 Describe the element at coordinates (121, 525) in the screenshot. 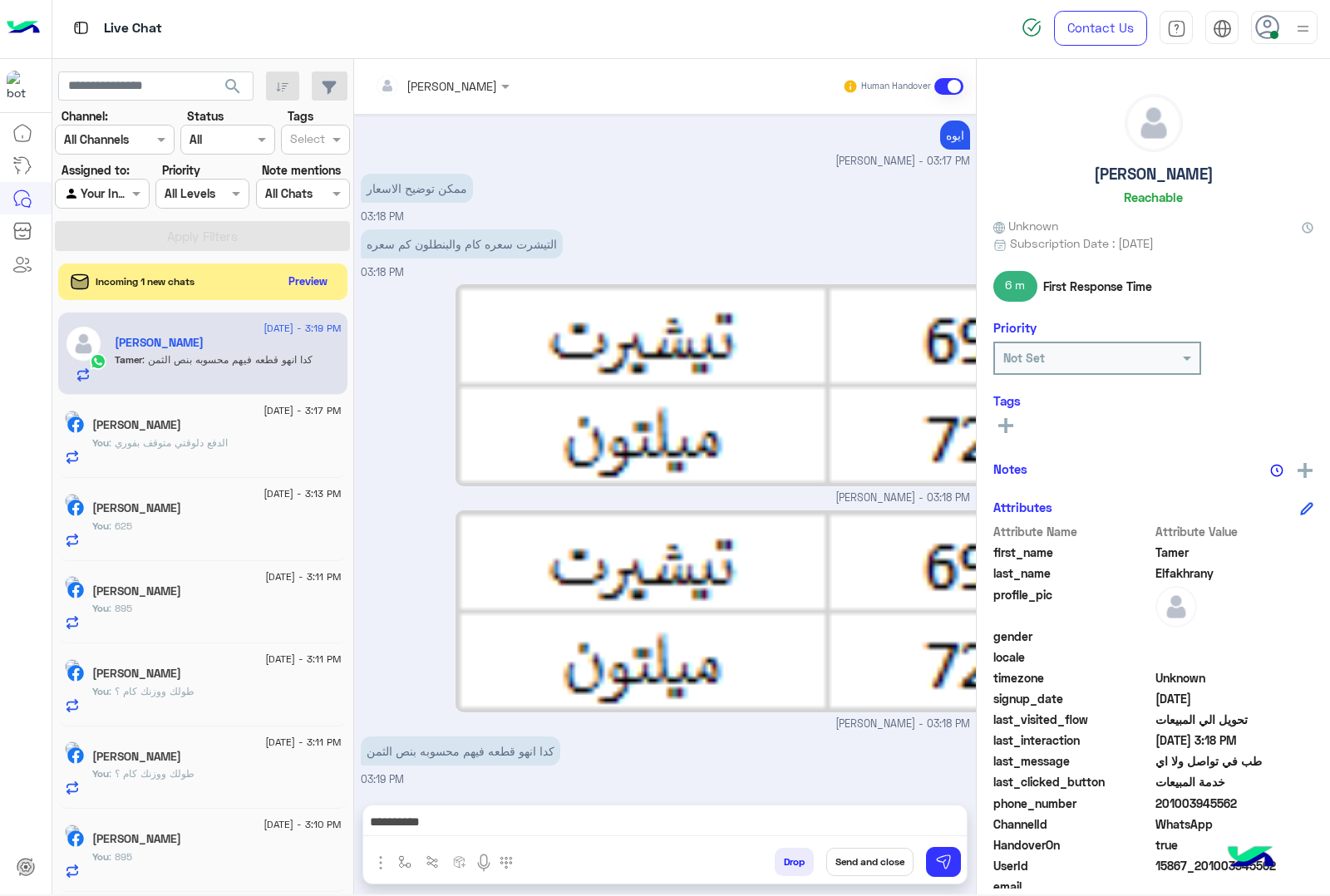

I see `span: 625` at that location.